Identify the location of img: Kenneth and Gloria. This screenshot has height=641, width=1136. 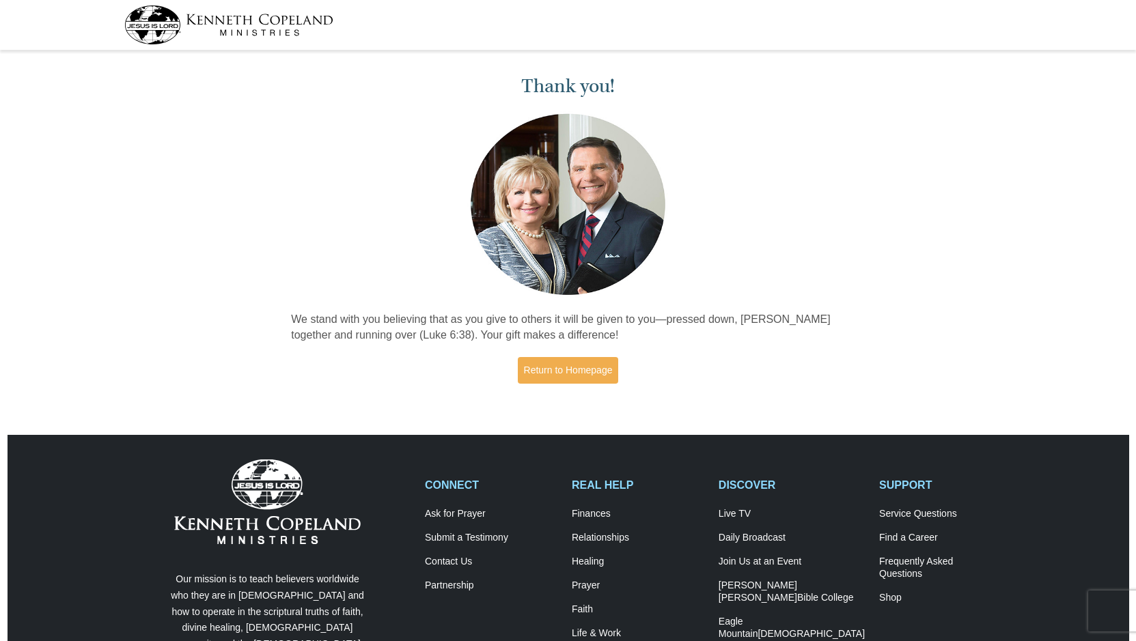
(568, 204).